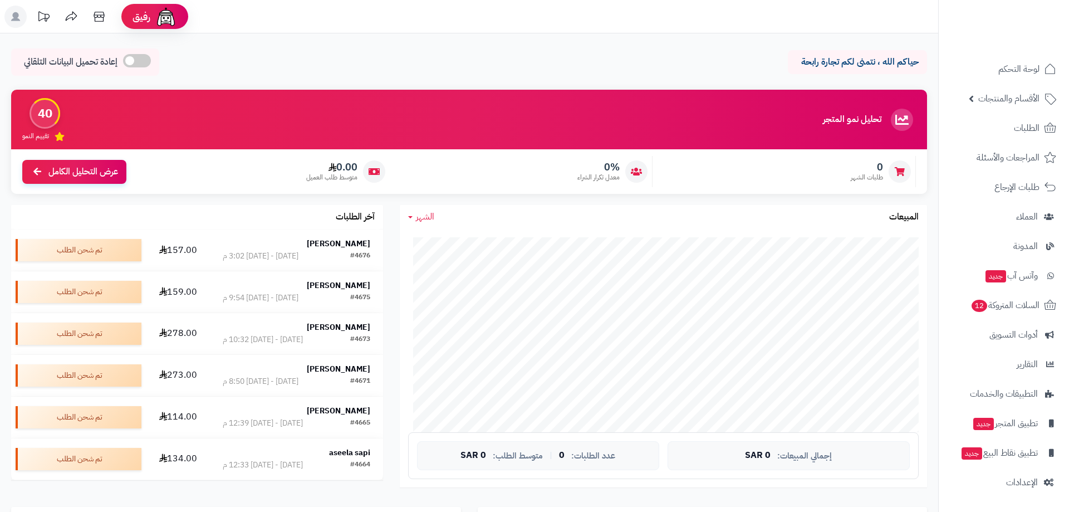  What do you see at coordinates (1004, 128) in the screenshot?
I see `a: الطلبات` at bounding box center [1004, 128].